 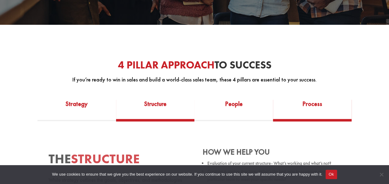 What do you see at coordinates (194, 66) in the screenshot?
I see `h2: To Success` at bounding box center [194, 66].